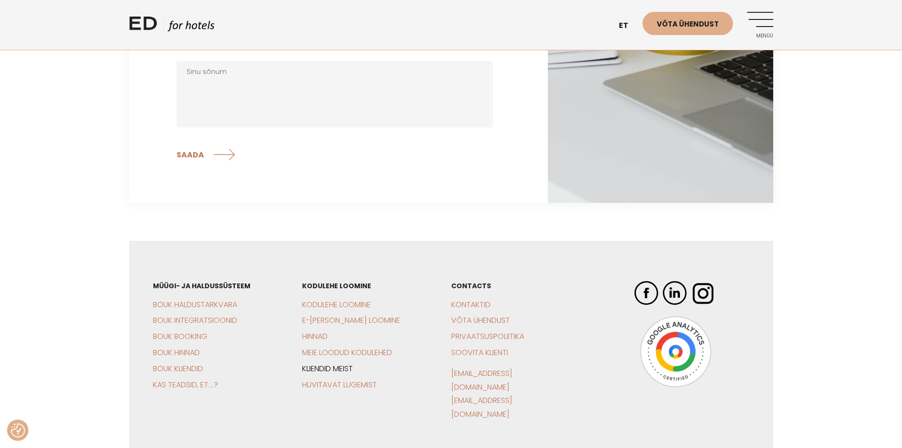 The image size is (902, 448). What do you see at coordinates (480, 352) in the screenshot?
I see `a: Soovita klienti` at bounding box center [480, 352].